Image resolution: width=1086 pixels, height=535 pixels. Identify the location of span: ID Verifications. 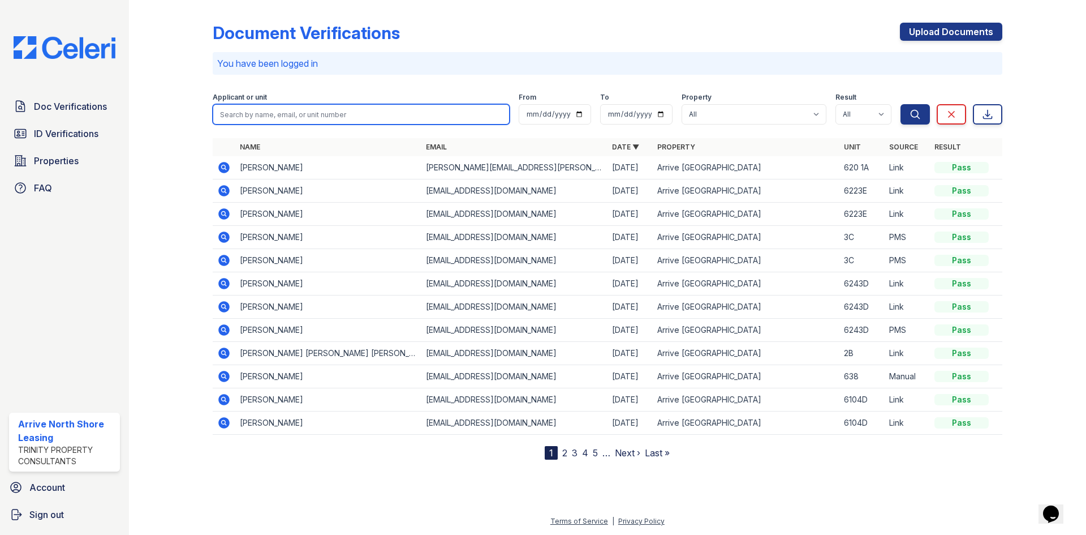
(66, 134).